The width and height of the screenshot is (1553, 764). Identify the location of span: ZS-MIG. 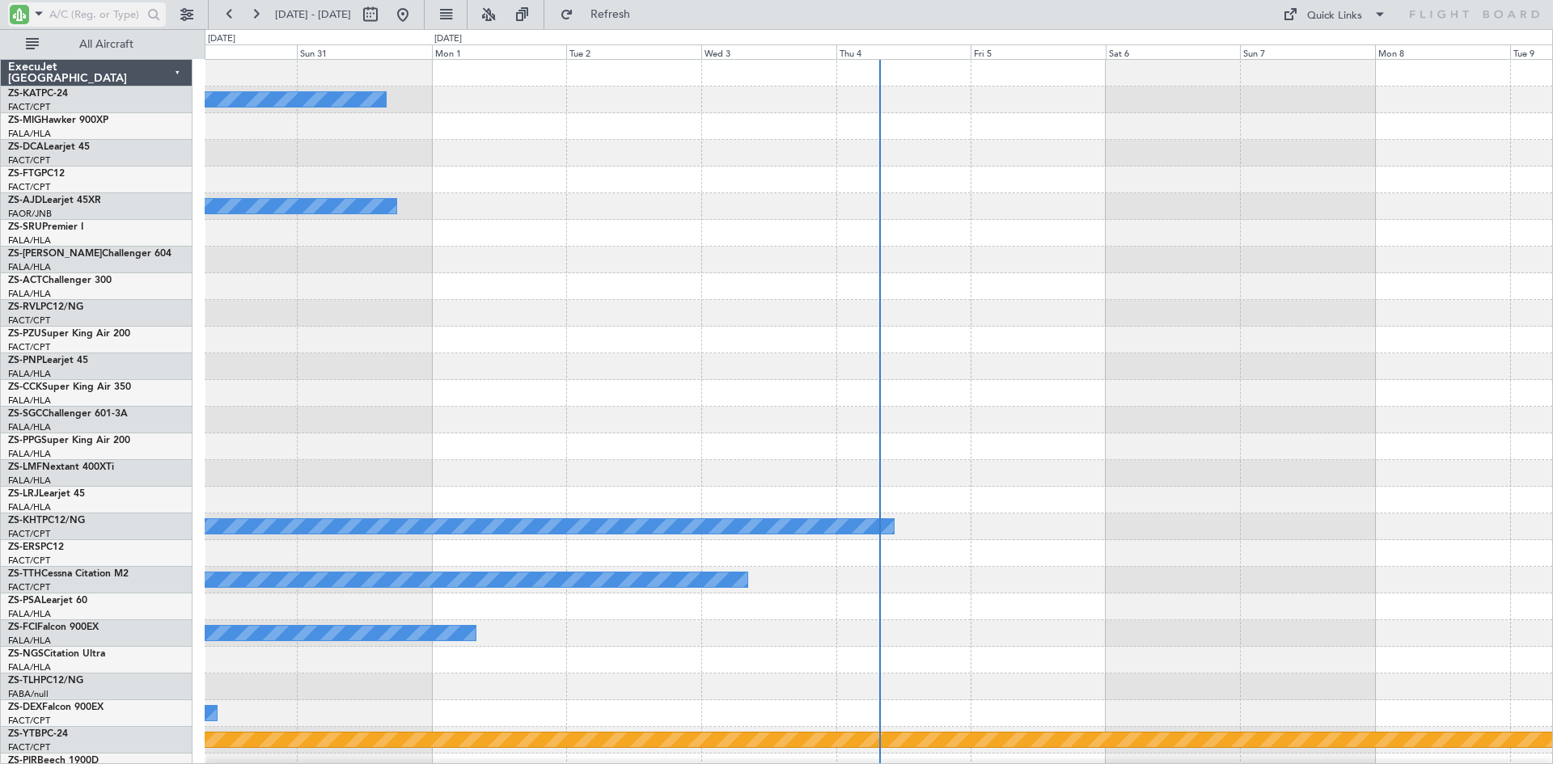
(24, 120).